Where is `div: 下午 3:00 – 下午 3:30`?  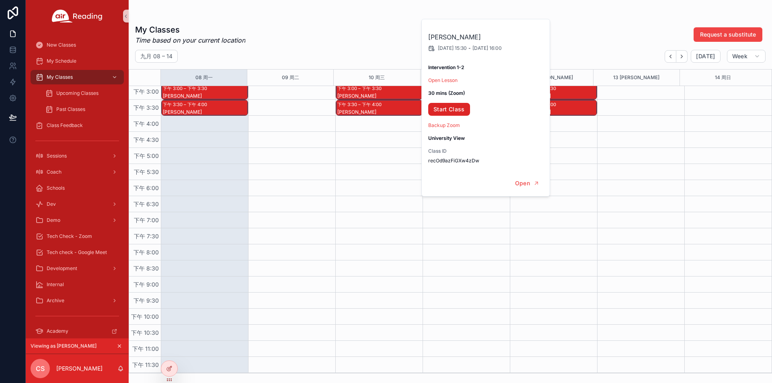
div: 下午 3:00 – 下午 3:30 is located at coordinates (360, 88).